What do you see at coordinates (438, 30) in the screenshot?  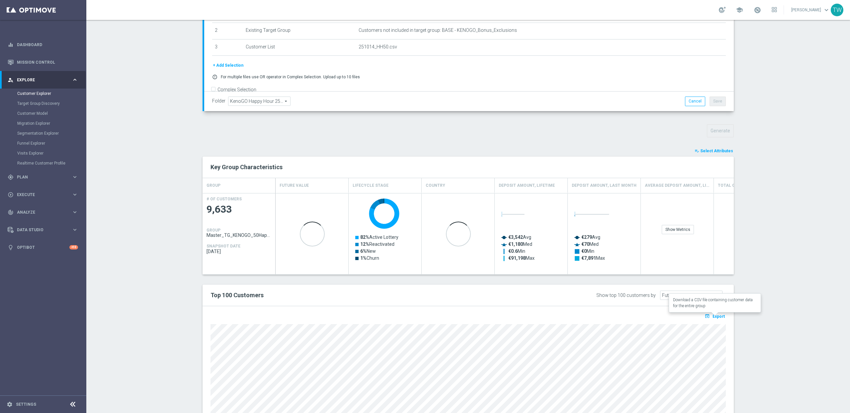 I see `span: Customers not included in target group: BASE - KENOGO_Bonus_Exclusions` at bounding box center [438, 30].